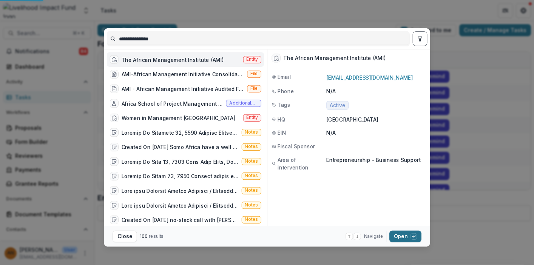 The width and height of the screenshot is (534, 265). What do you see at coordinates (420, 39) in the screenshot?
I see `button: toggle filters` at bounding box center [420, 39].